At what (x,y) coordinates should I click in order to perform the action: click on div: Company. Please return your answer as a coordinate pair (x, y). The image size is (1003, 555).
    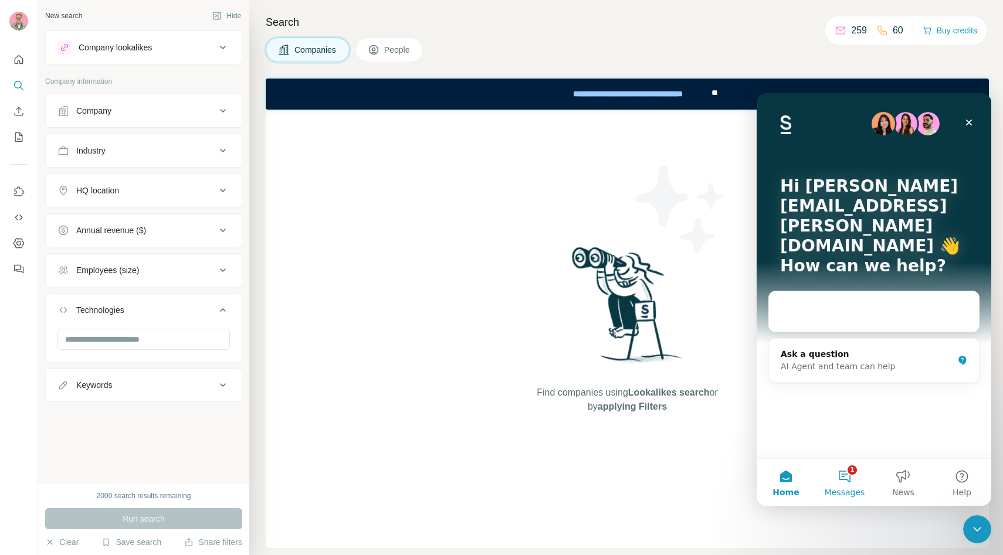
    Looking at the image, I should click on (94, 111).